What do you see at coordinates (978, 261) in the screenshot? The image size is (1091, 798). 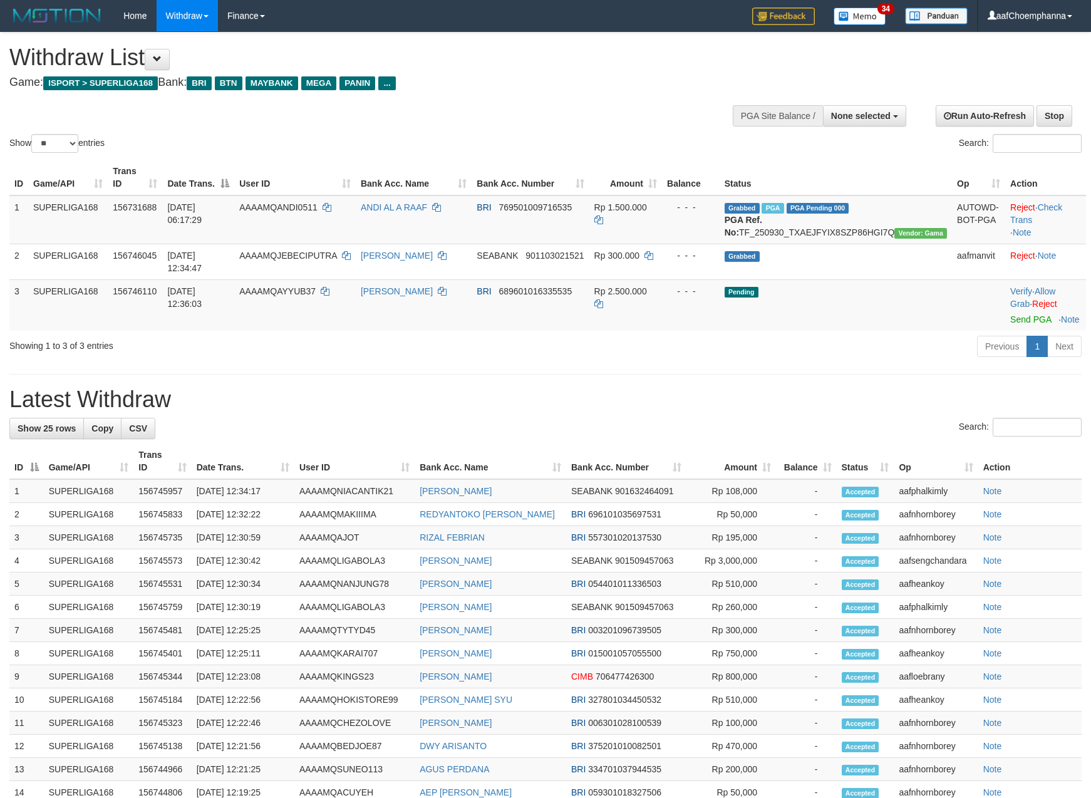 I see `td: aafmanvit` at bounding box center [978, 261].